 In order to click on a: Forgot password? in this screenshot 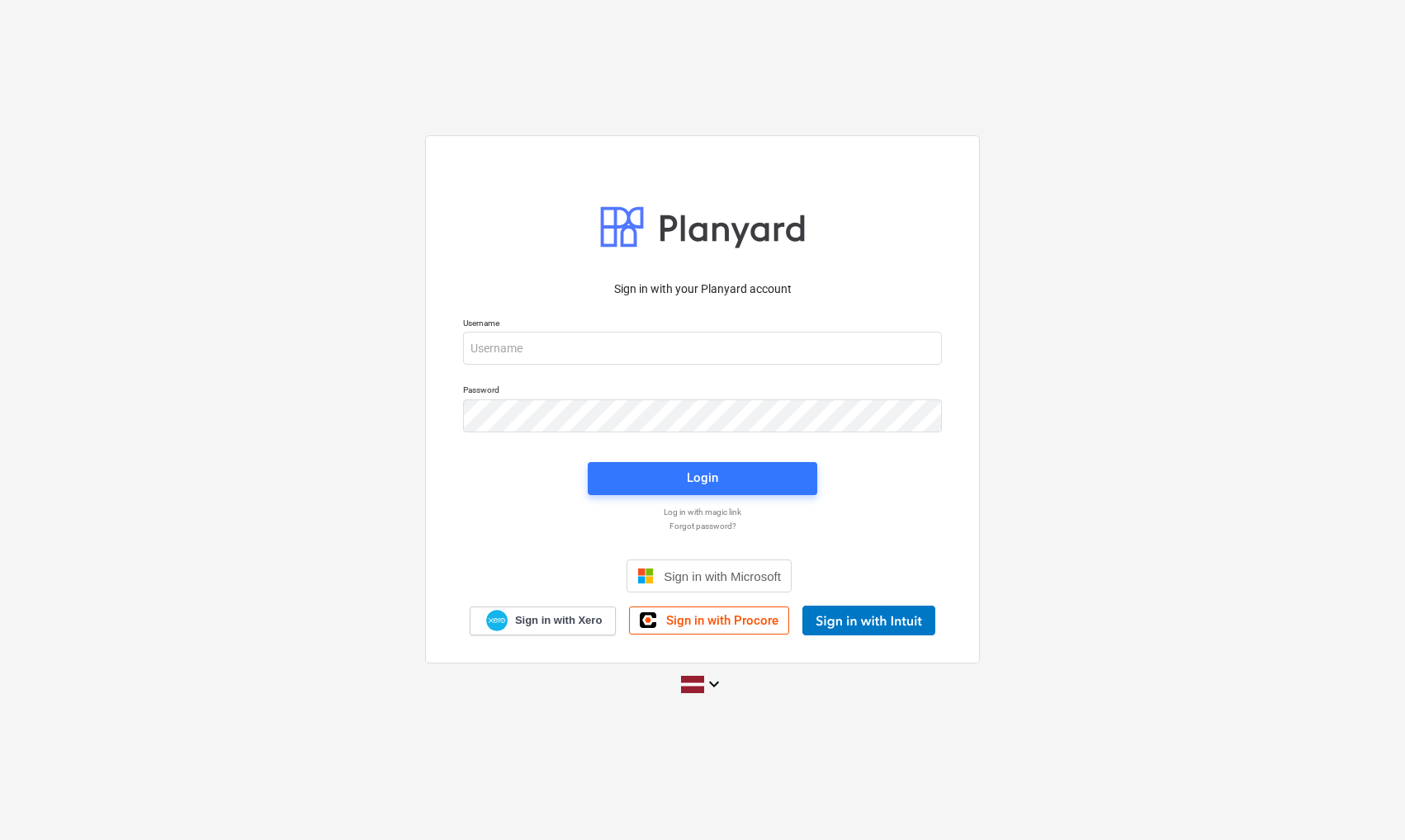, I will do `click(702, 526)`.